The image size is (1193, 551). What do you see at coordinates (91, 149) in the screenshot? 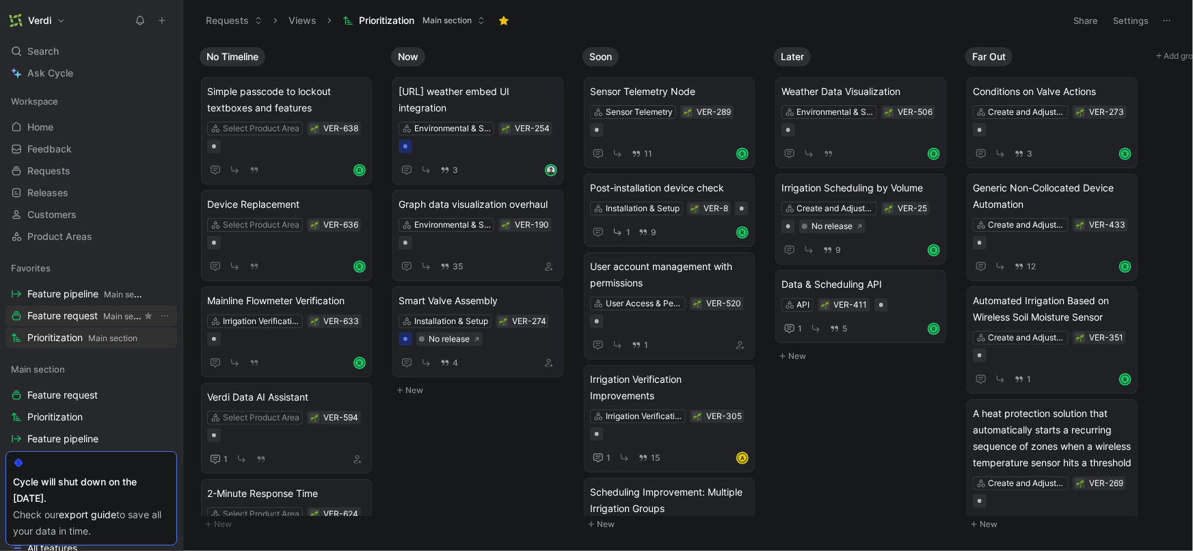
I see `a: Feedback` at bounding box center [91, 149].